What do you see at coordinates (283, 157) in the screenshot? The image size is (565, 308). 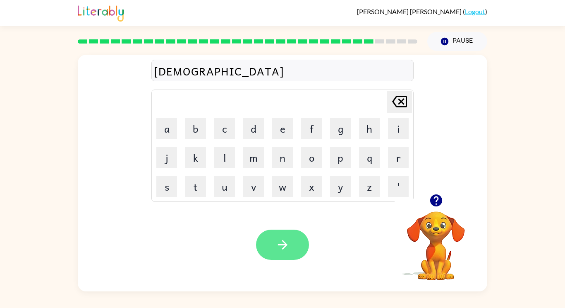 I see `button: n` at bounding box center [283, 157].